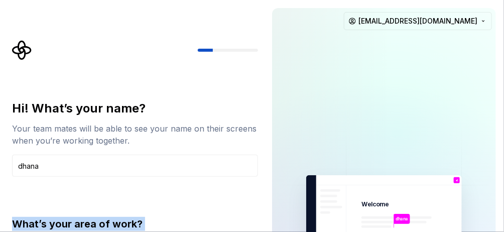 This screenshot has height=232, width=504. I want to click on div: What’s your area of work?, so click(135, 224).